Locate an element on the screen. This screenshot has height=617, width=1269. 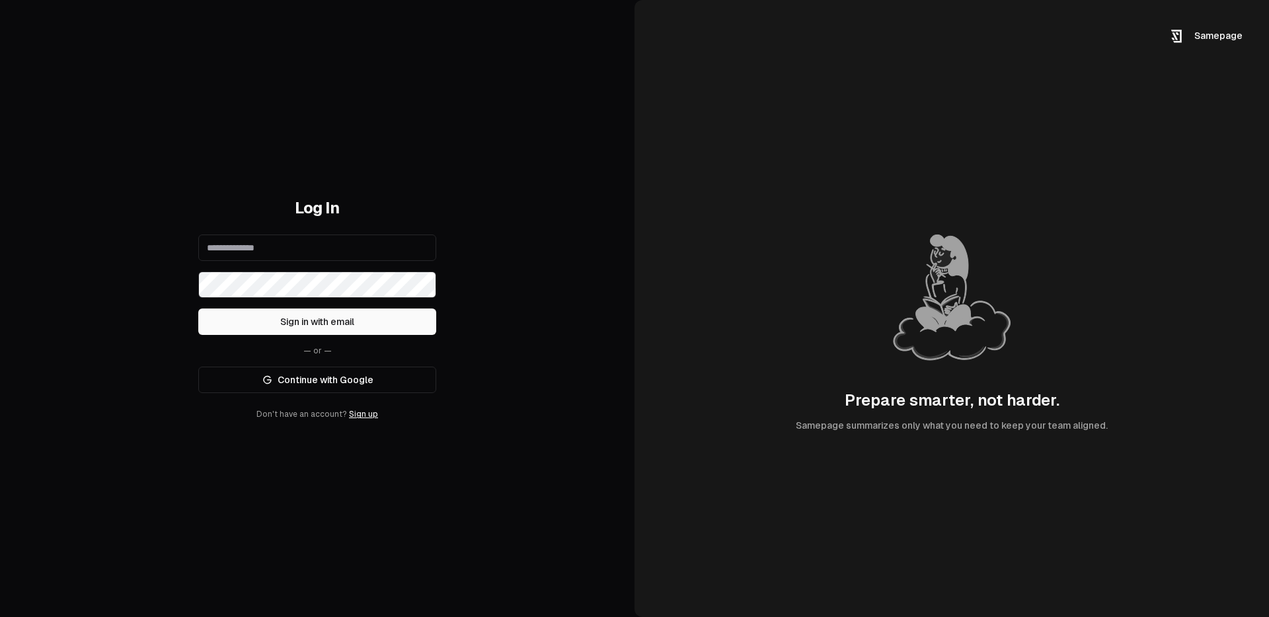
div: Prepare smarter, not harder. is located at coordinates (952, 401).